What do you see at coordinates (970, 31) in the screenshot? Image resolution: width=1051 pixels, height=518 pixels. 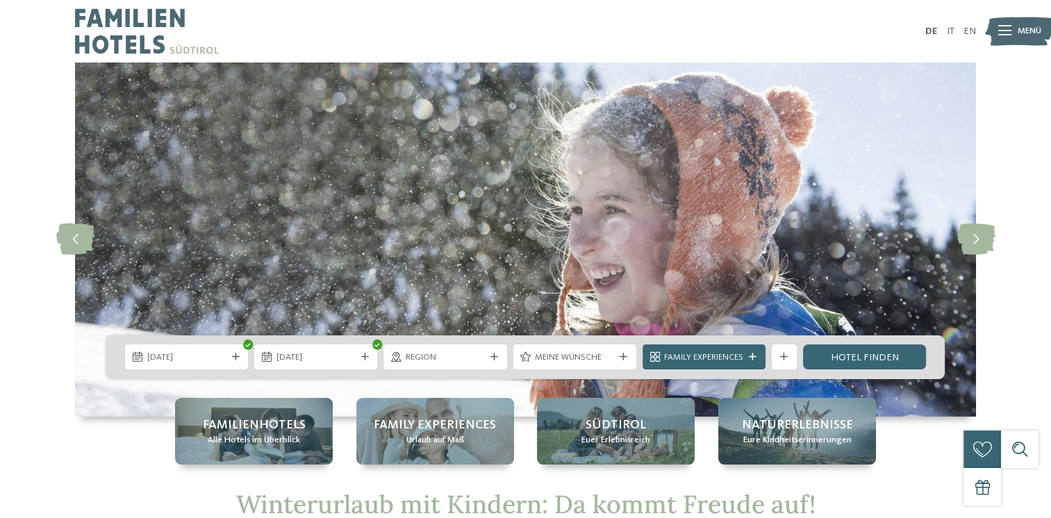 I see `a: EN` at bounding box center [970, 31].